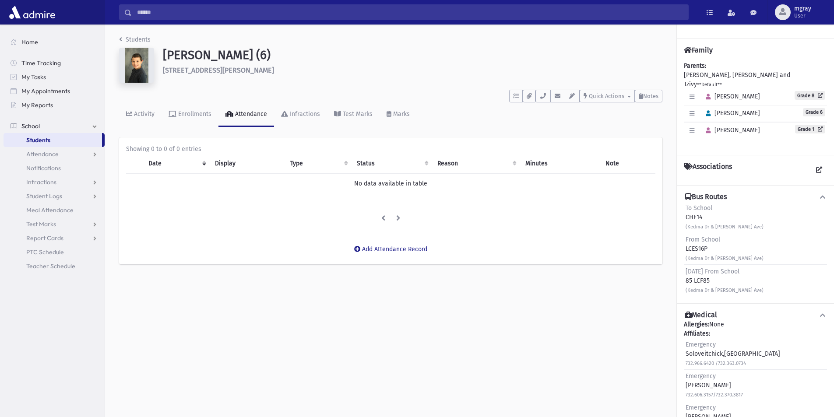 The image size is (834, 417). What do you see at coordinates (803, 9) in the screenshot?
I see `span: mgray` at bounding box center [803, 9].